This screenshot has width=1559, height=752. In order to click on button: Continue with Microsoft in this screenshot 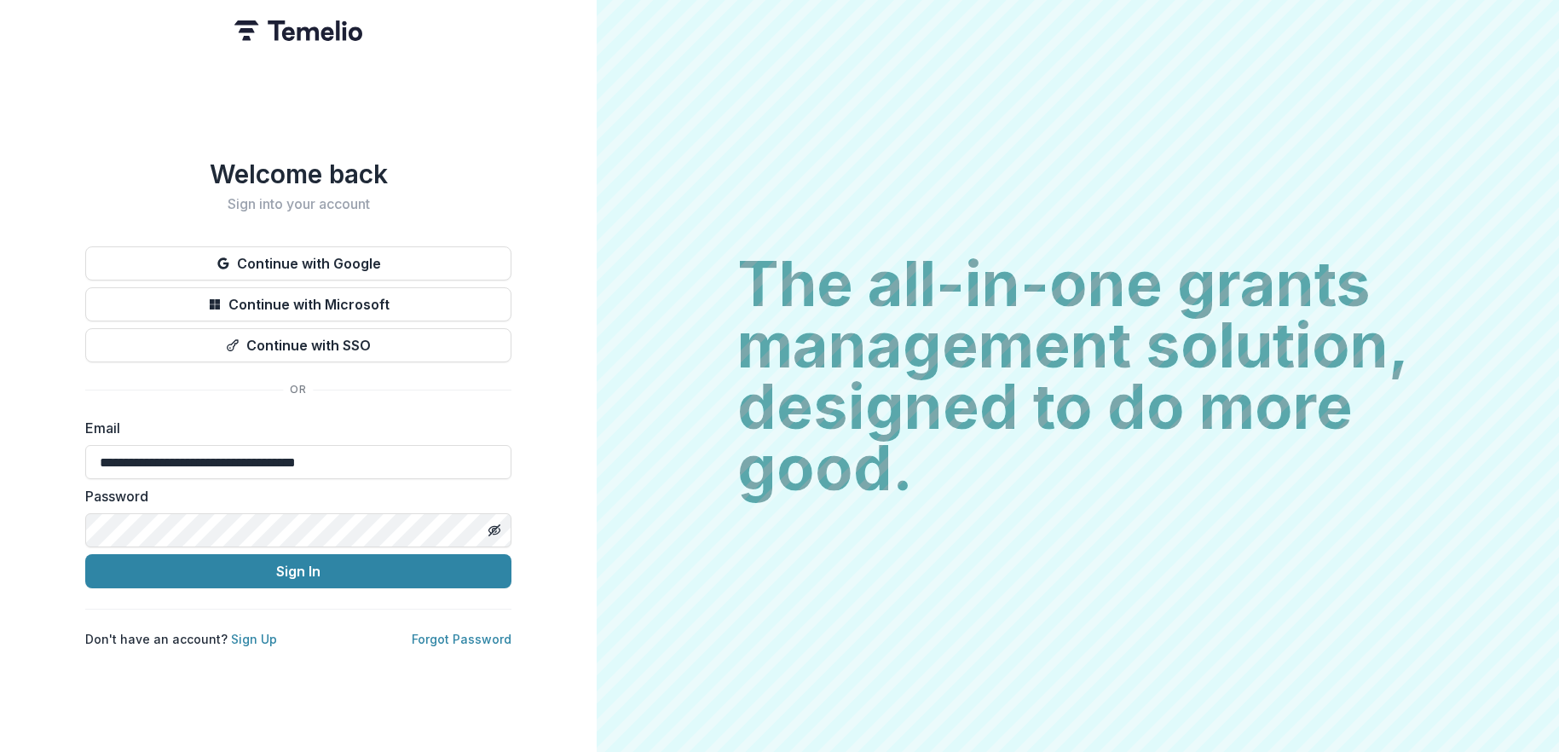, I will do `click(298, 304)`.